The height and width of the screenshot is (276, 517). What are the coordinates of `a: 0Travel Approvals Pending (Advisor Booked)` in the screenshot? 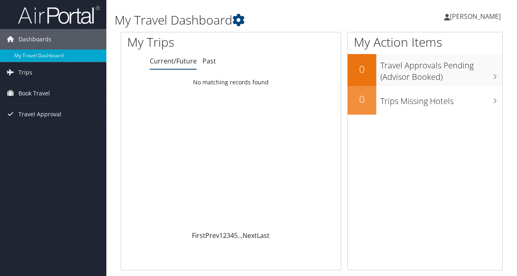 It's located at (425, 70).